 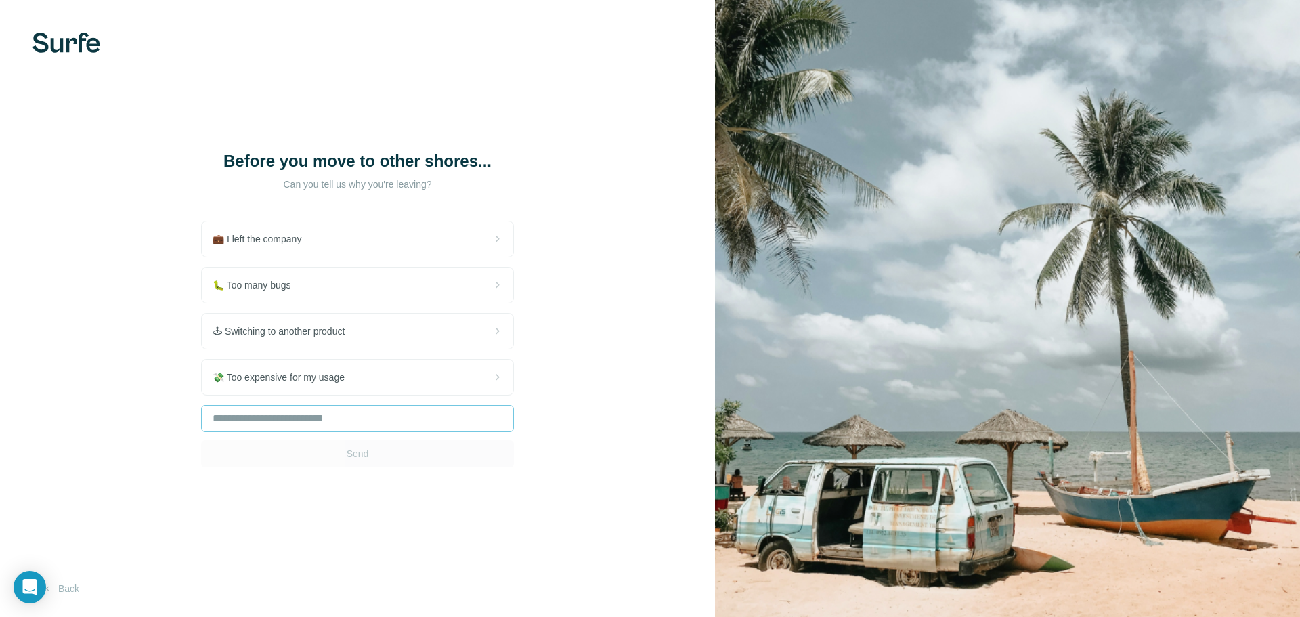 What do you see at coordinates (66, 43) in the screenshot?
I see `img: Surfe's logo` at bounding box center [66, 43].